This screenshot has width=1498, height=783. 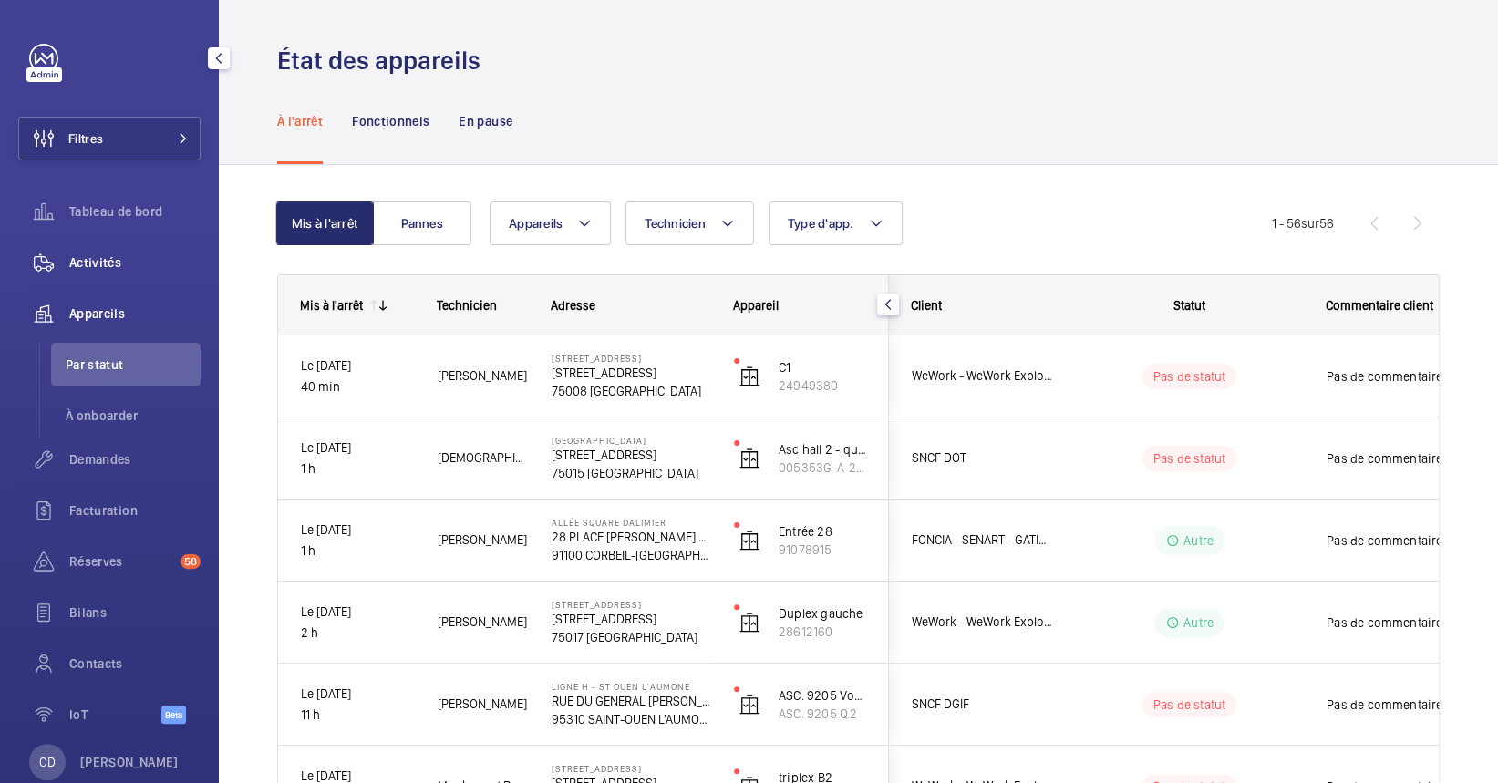 What do you see at coordinates (822, 714) in the screenshot?
I see `p: ASC. 9205 Q.2` at bounding box center [822, 714].